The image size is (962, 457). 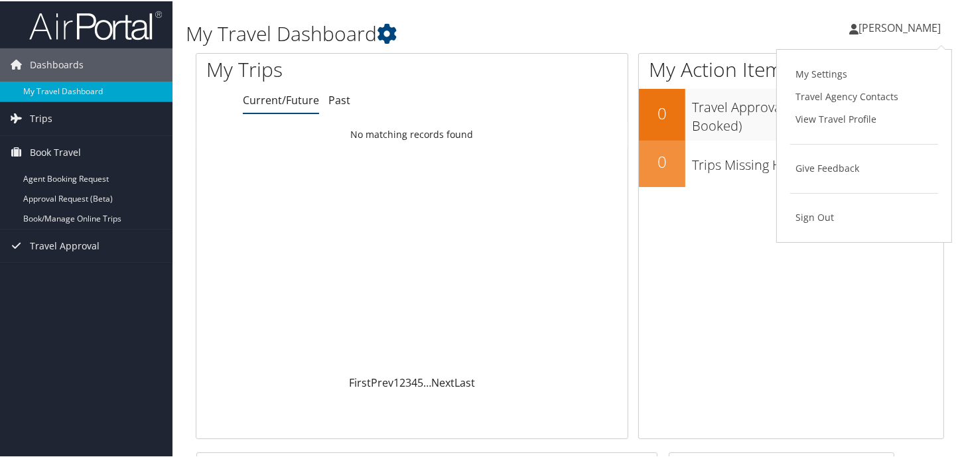 What do you see at coordinates (396, 381) in the screenshot?
I see `a: 1` at bounding box center [396, 381].